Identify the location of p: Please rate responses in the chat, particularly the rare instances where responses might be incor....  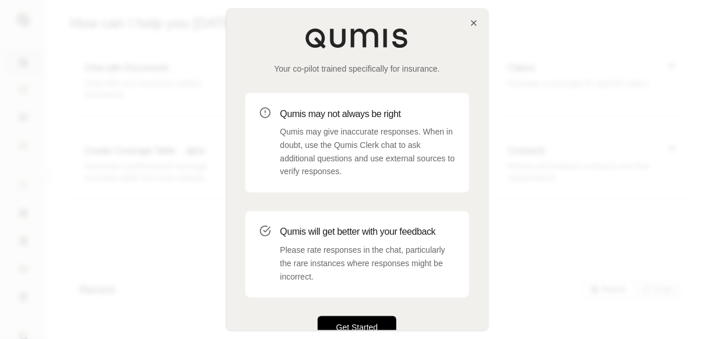
(368, 264).